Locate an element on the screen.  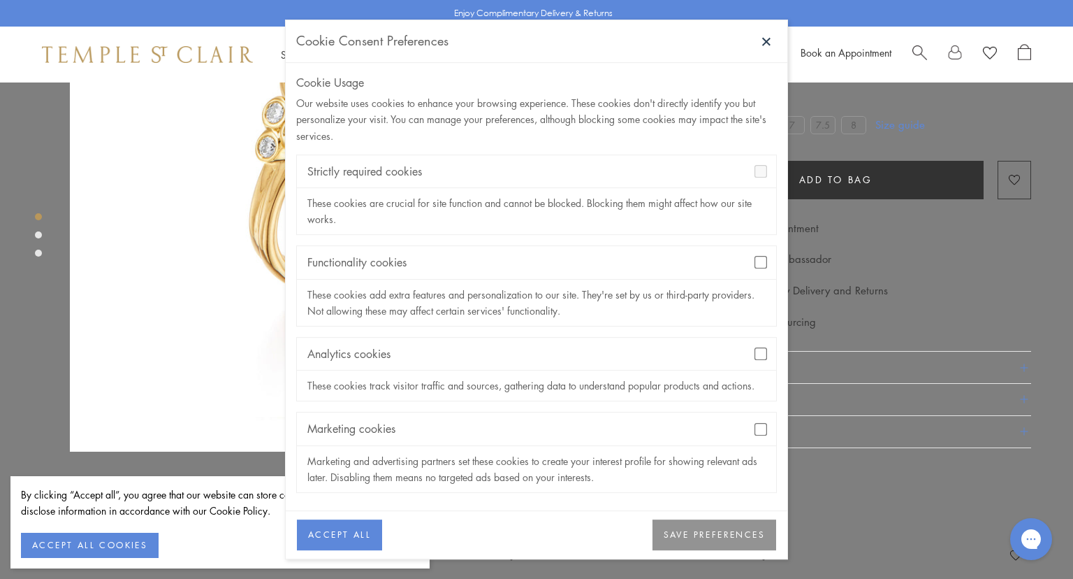
button: ACCEPT ALL COOKIES is located at coordinates (89, 545).